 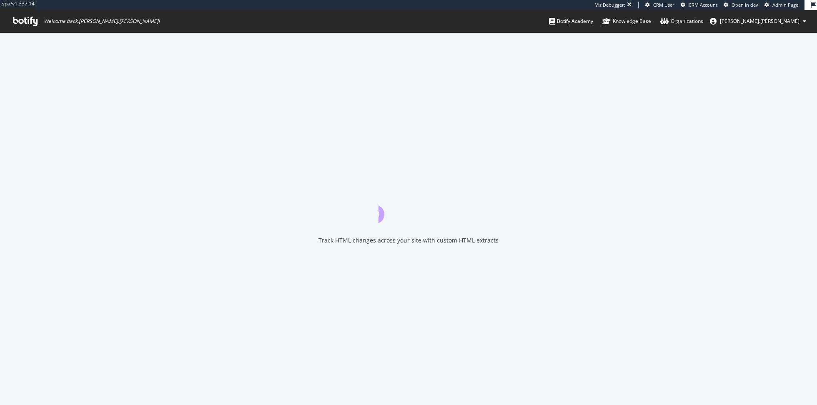 What do you see at coordinates (702, 5) in the screenshot?
I see `span: CRM Account` at bounding box center [702, 5].